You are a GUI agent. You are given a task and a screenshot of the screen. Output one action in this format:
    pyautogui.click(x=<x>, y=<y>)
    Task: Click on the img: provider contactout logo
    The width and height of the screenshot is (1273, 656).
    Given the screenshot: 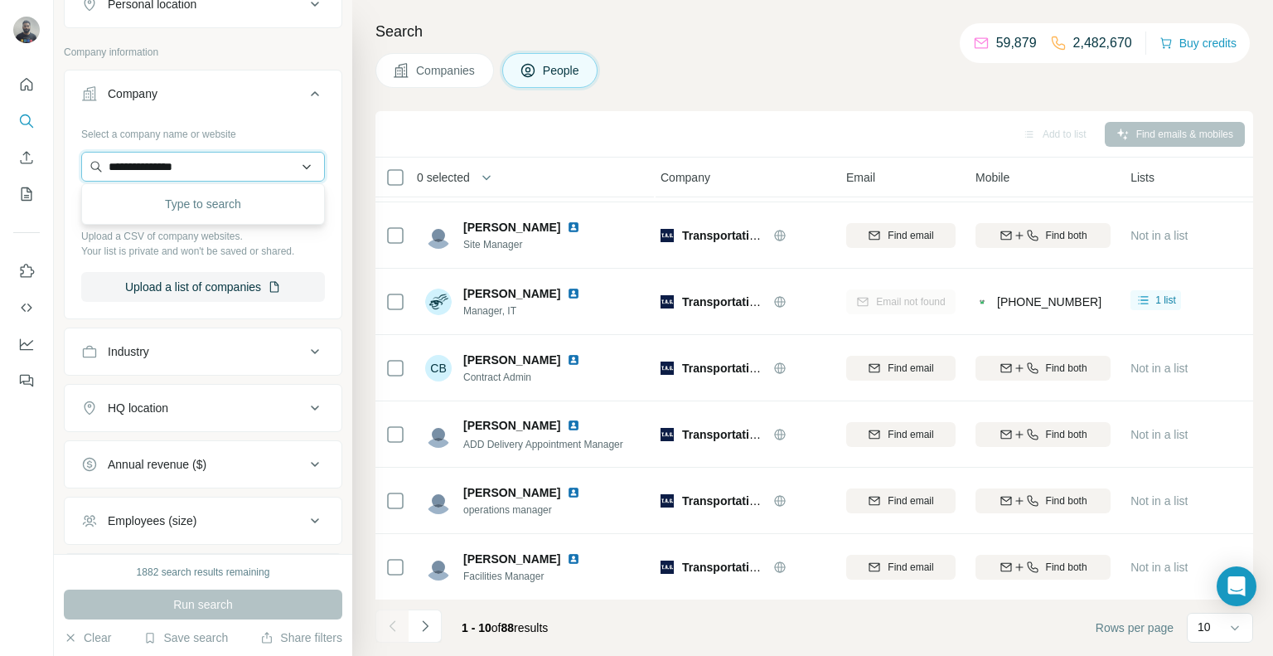 What is the action you would take?
    pyautogui.click(x=982, y=302)
    